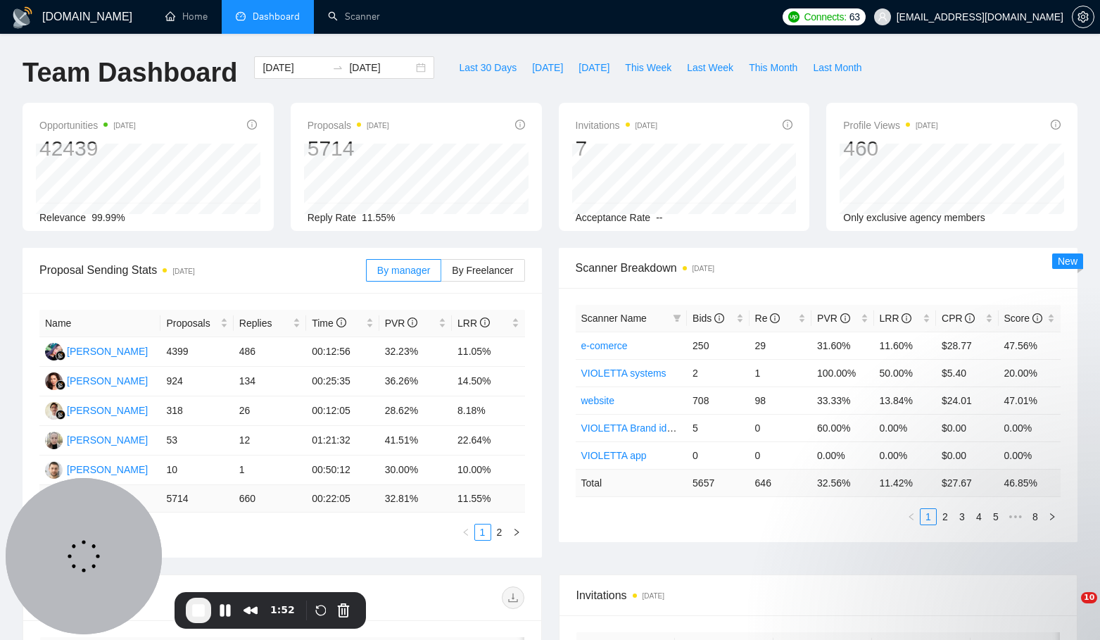  Describe the element at coordinates (613, 217) in the screenshot. I see `span: Acceptance Rate` at that location.